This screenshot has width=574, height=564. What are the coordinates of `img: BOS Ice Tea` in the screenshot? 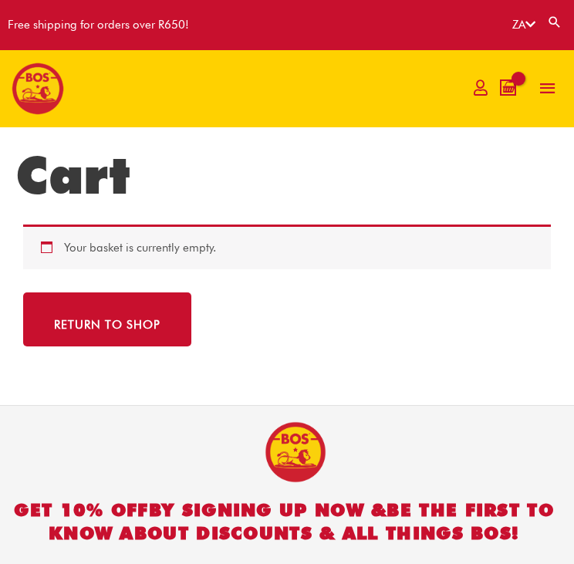 It's located at (296, 452).